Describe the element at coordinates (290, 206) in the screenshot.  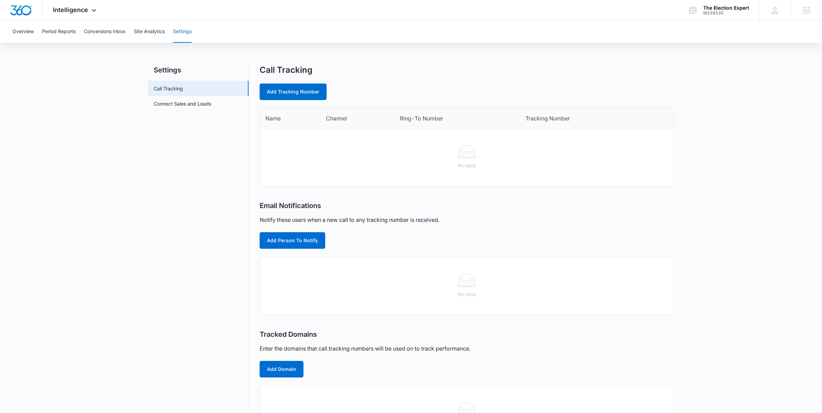
I see `h2: Email Notifications` at that location.